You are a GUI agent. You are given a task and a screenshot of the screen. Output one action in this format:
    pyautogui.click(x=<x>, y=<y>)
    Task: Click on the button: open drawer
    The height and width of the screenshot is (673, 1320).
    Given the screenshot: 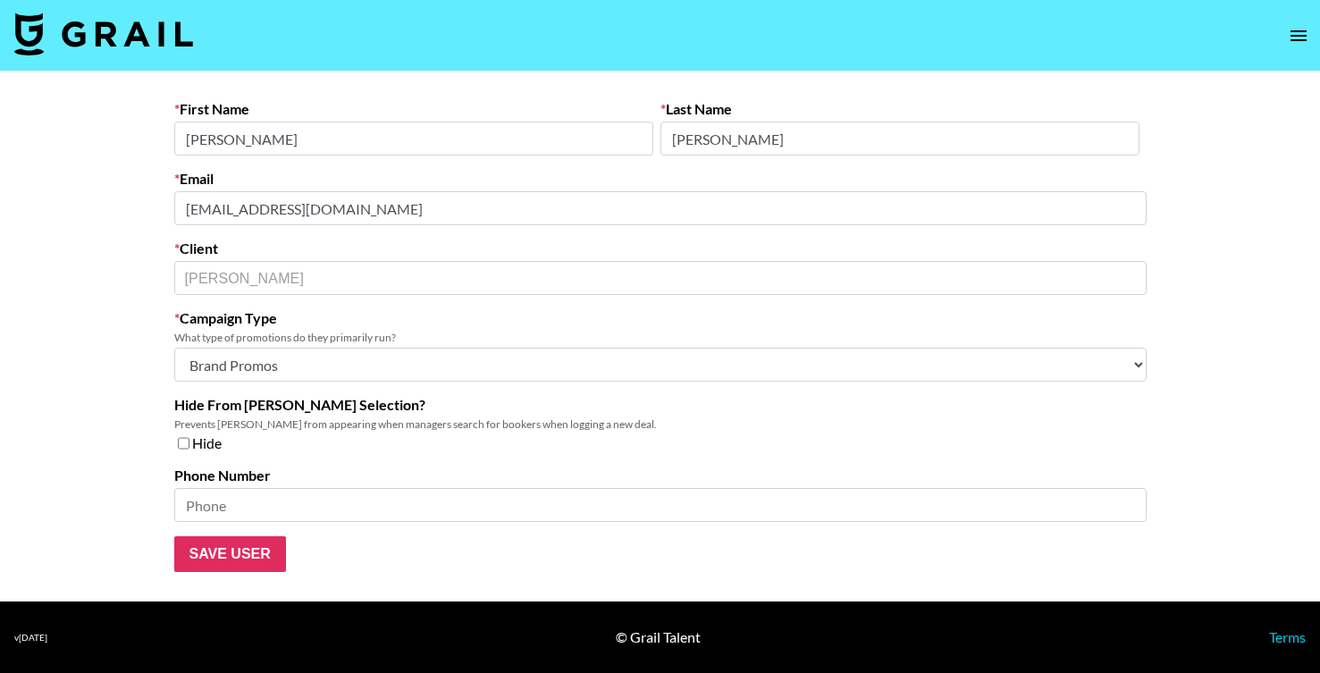 What is the action you would take?
    pyautogui.click(x=1299, y=36)
    